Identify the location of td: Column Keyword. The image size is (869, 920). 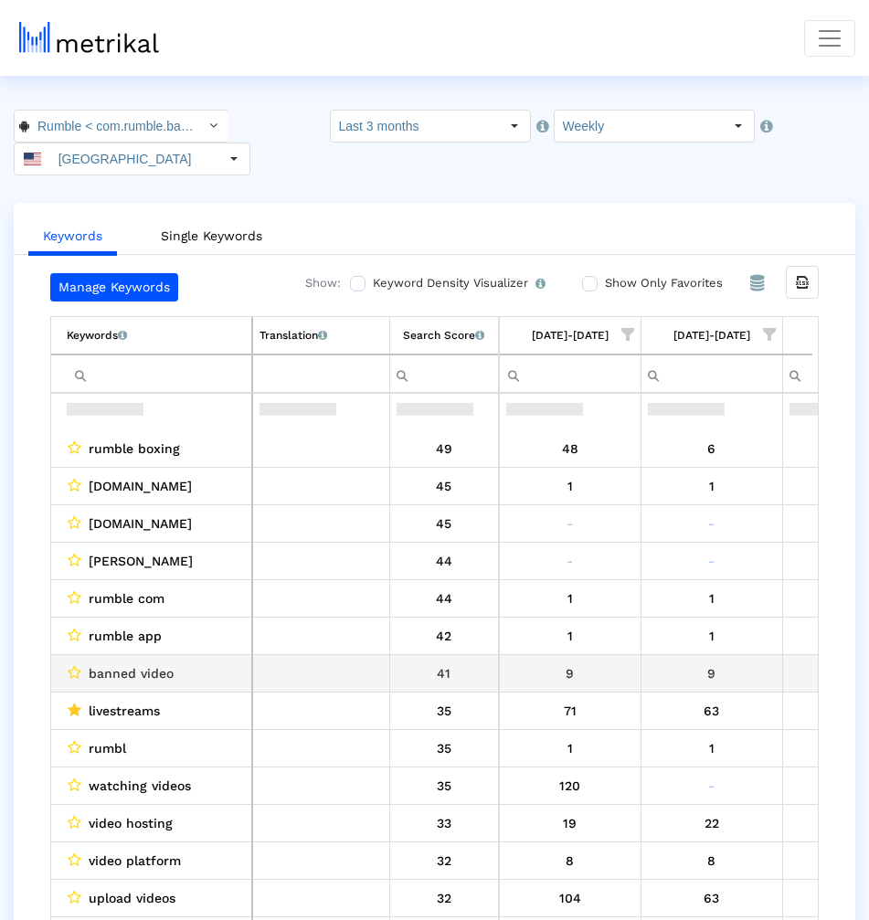
(152, 335).